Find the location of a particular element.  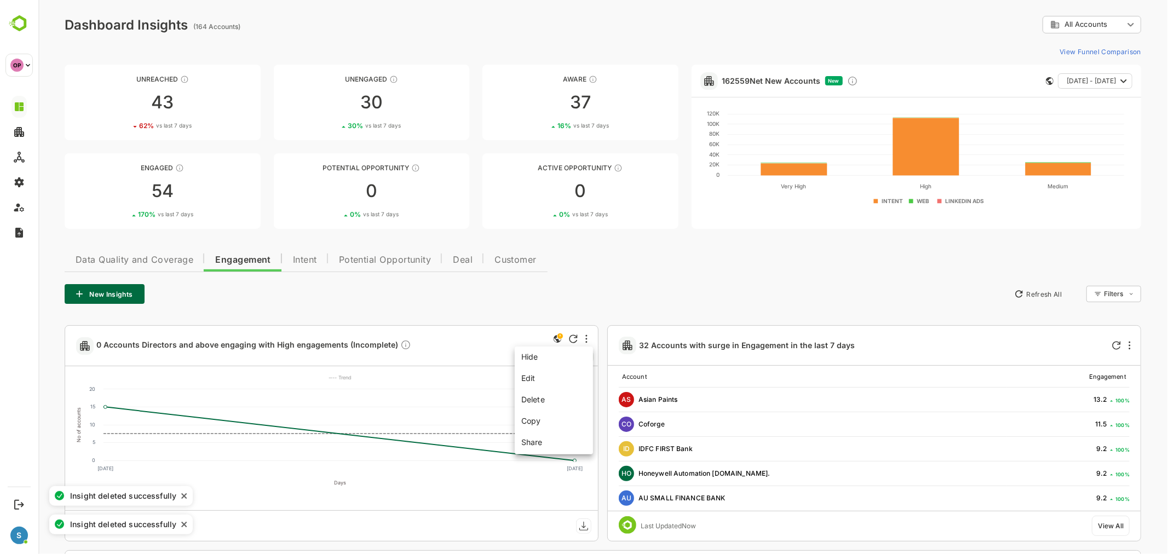

li: Hide is located at coordinates (515, 358).